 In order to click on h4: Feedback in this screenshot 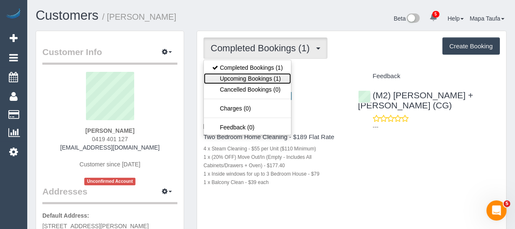, I will do `click(429, 76)`.